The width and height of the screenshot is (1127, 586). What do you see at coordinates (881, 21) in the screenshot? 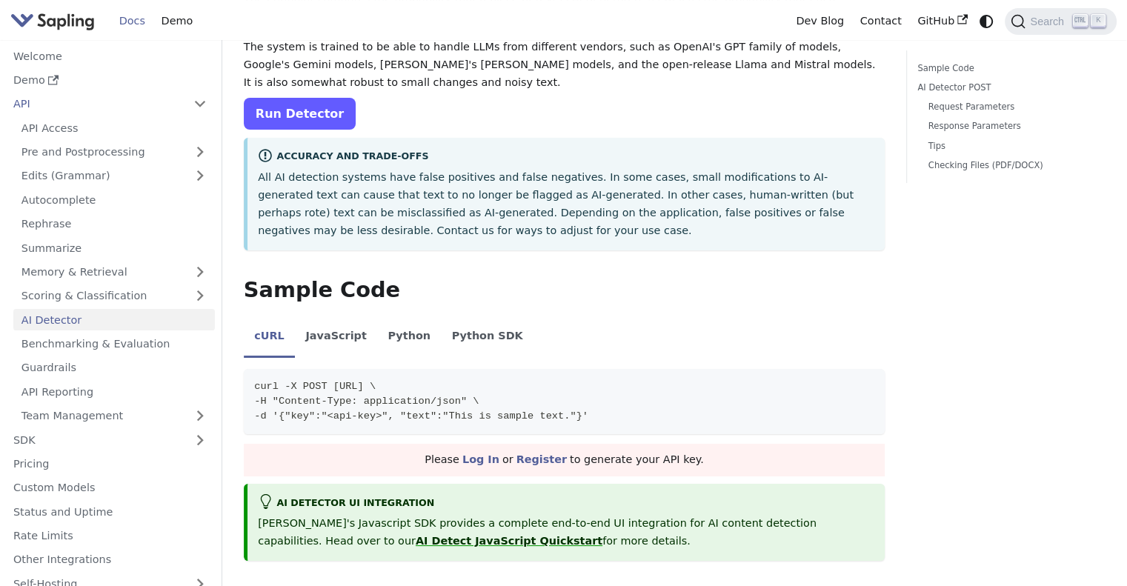
I see `a: Contact` at bounding box center [881, 21].